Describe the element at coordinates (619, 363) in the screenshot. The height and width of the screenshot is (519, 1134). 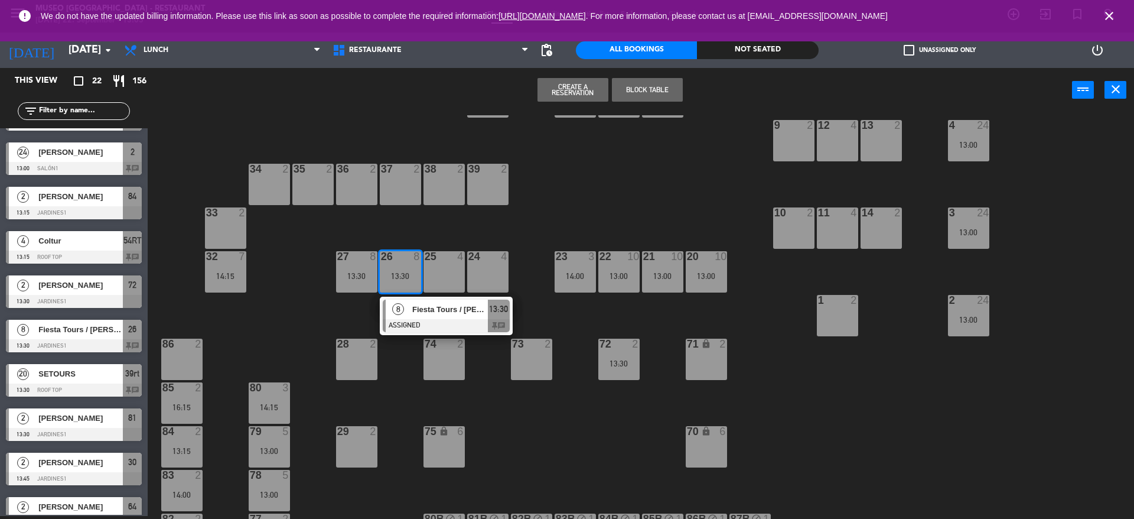
I see `div: 13:30` at that location.